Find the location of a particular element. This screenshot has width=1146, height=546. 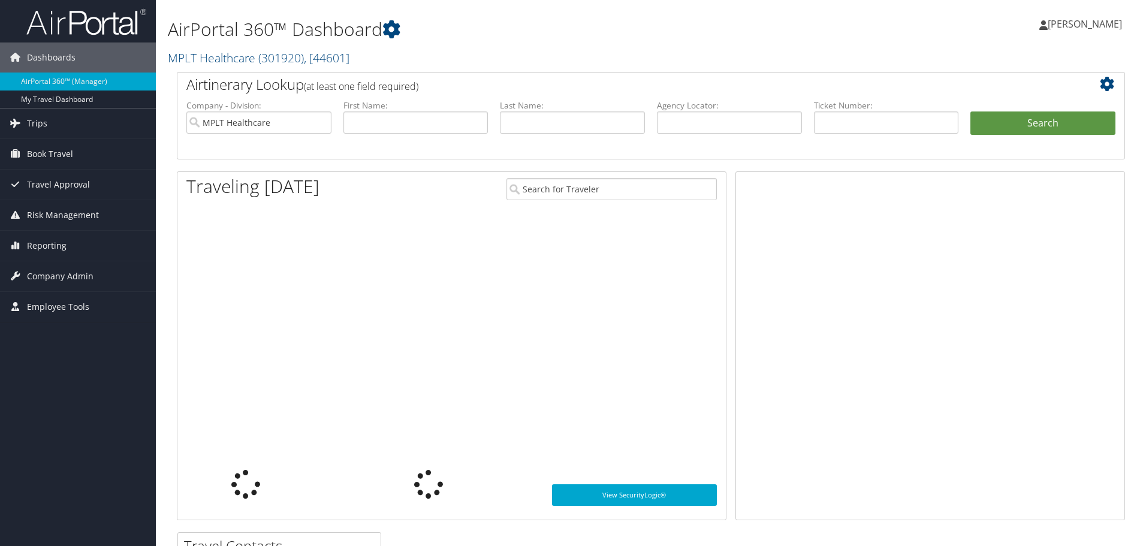

span: Employee Tools is located at coordinates (58, 307).